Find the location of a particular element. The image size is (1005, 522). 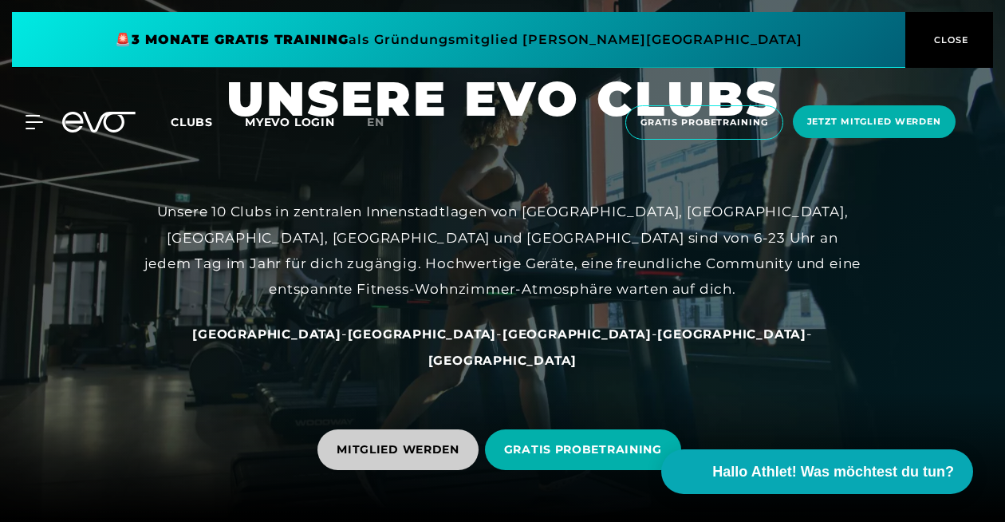

a: en is located at coordinates (385, 122).